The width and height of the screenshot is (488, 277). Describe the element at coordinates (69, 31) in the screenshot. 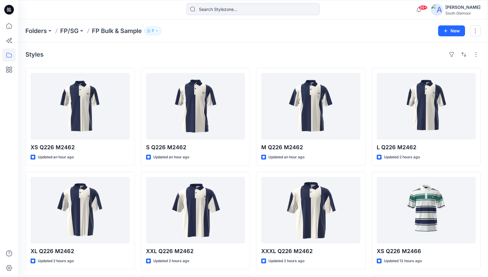

I see `p: FP/SG` at that location.